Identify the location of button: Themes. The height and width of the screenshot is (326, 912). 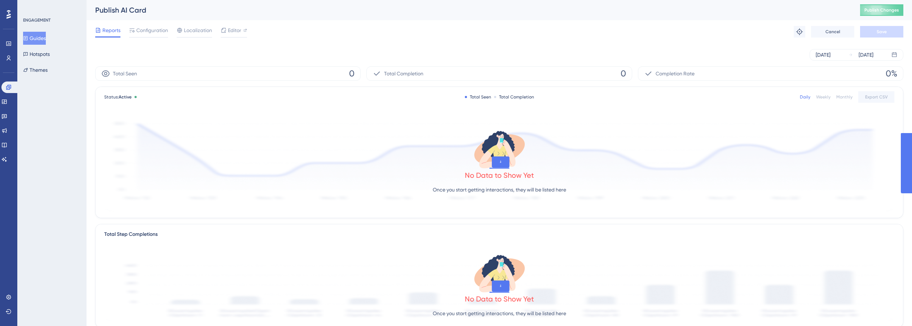
(35, 70).